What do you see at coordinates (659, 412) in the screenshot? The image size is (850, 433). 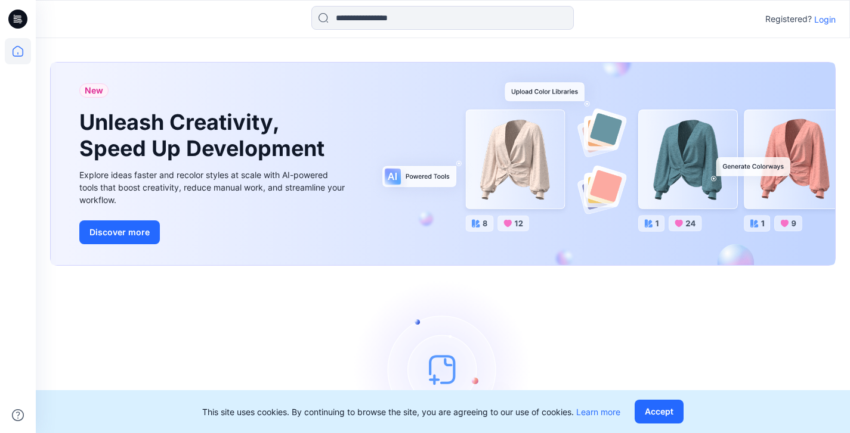 I see `button: Accept` at bounding box center [659, 412].